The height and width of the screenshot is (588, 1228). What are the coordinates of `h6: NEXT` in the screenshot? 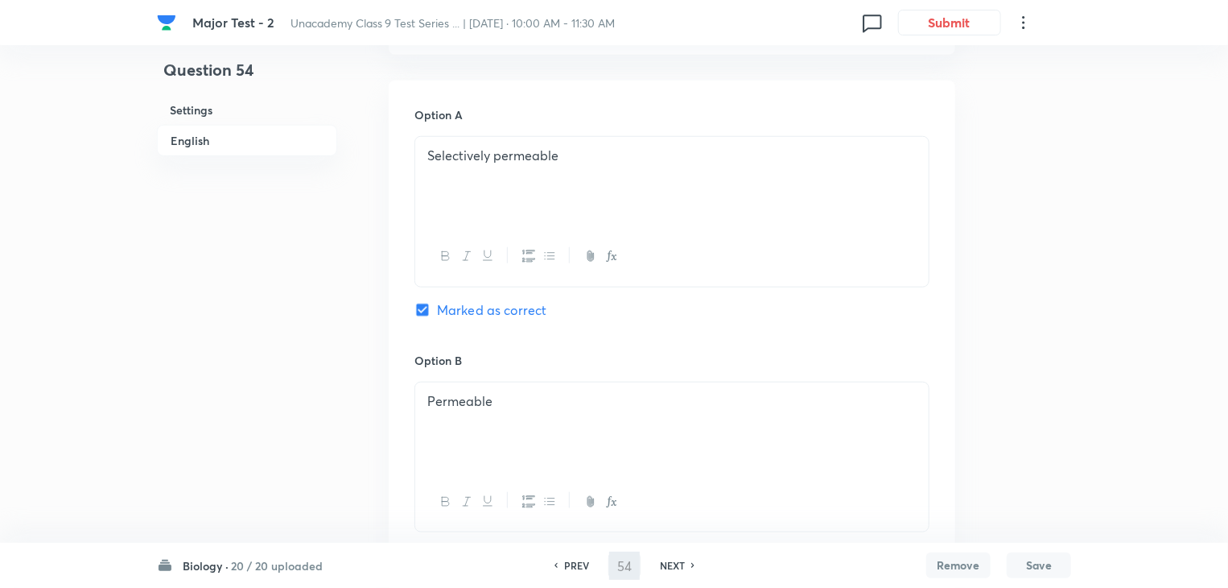 It's located at (672, 565).